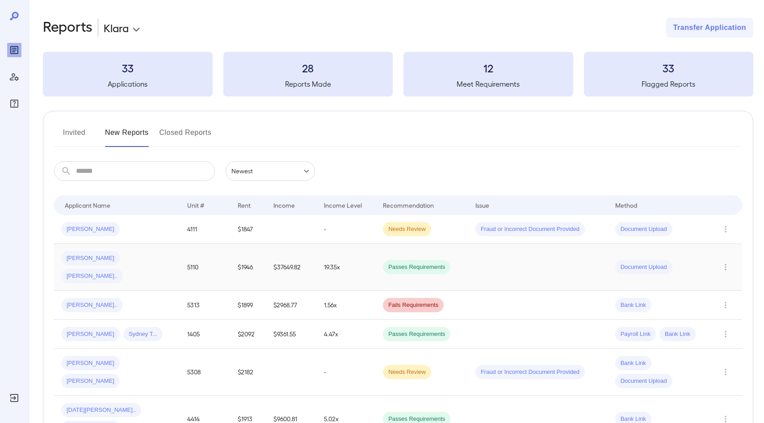 The image size is (764, 423). I want to click on div: Reports, so click(14, 50).